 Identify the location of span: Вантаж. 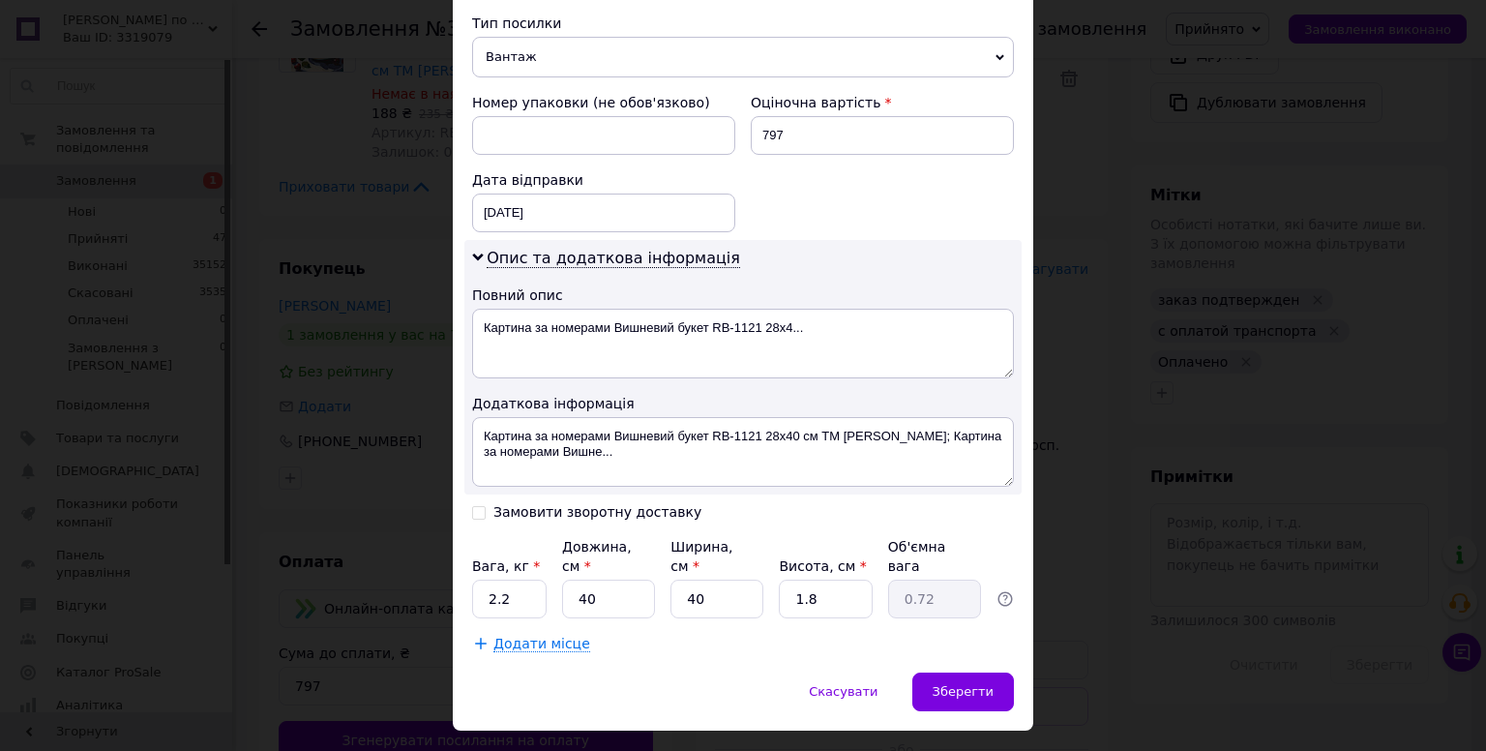
(743, 57).